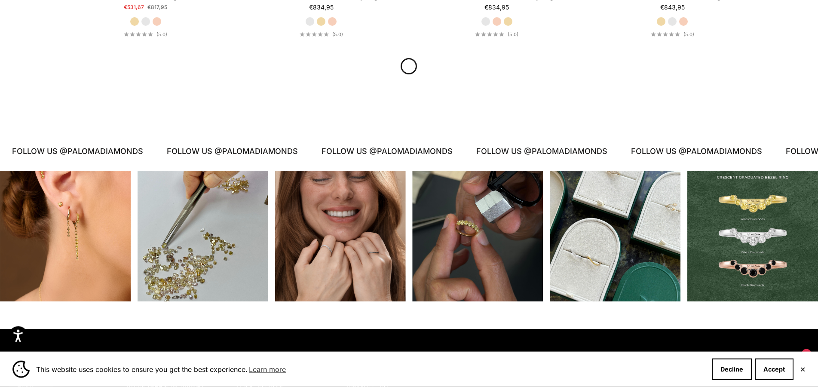 The image size is (818, 387). Describe the element at coordinates (732, 369) in the screenshot. I see `button: Decline` at that location.